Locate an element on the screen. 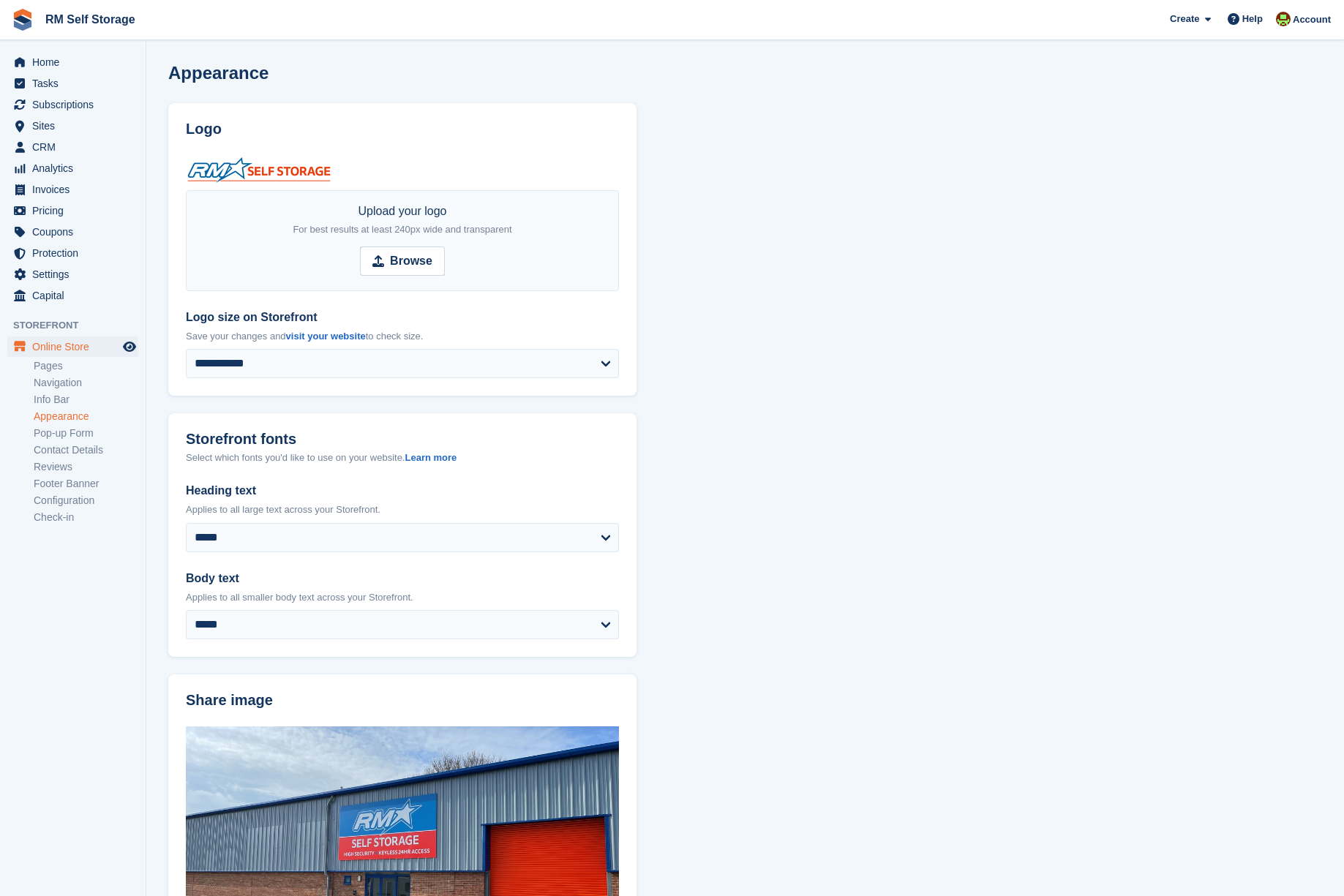  div: Upload your logo is located at coordinates (401, 220).